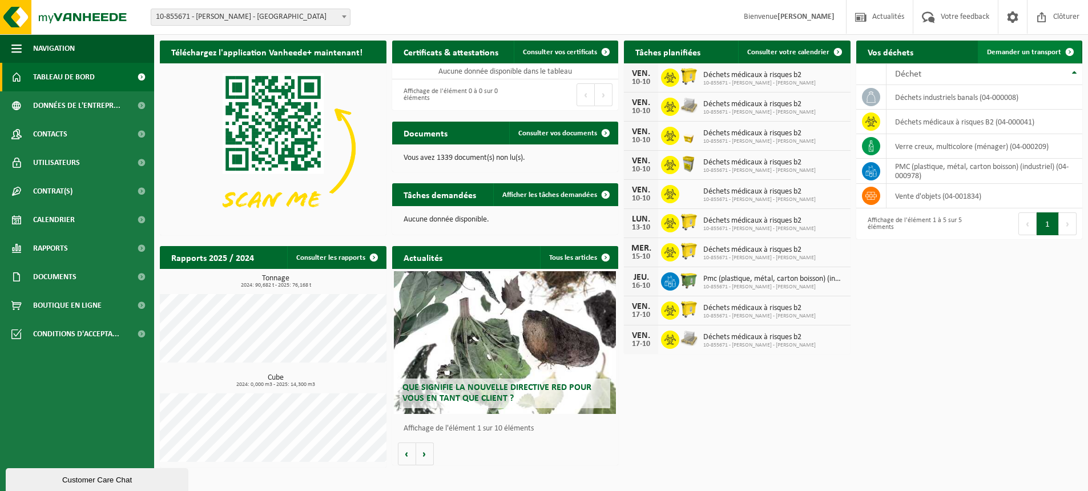 This screenshot has width=1088, height=491. What do you see at coordinates (913, 224) in the screenshot?
I see `div: Affichage de l'élément 1 à 5 sur 5 éléments` at bounding box center [913, 224].